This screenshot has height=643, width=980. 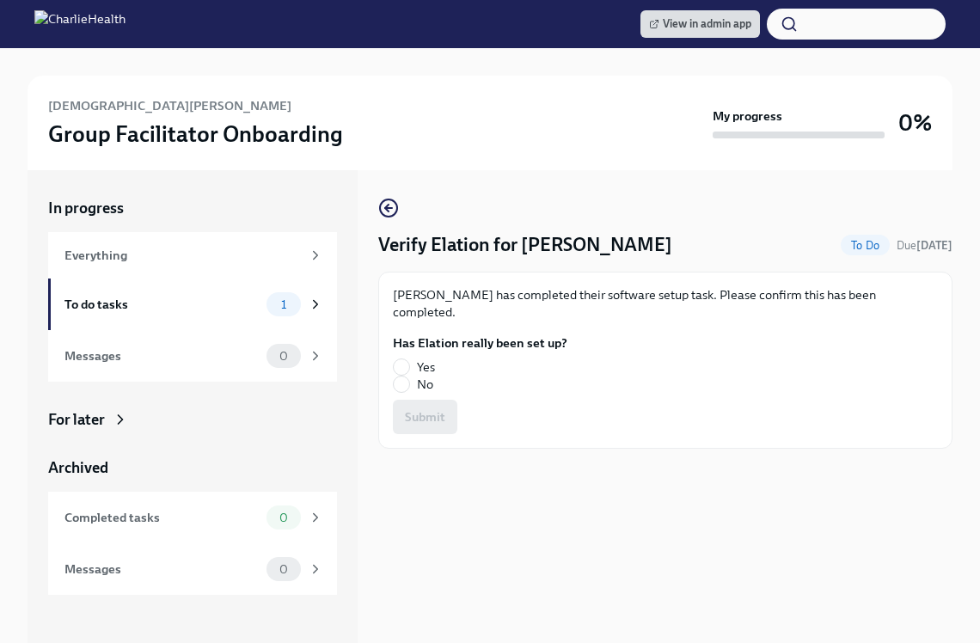 I want to click on a: To do tasks1, so click(x=192, y=304).